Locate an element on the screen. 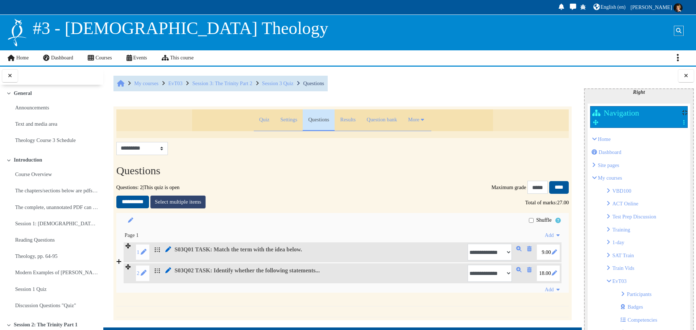  span: Questions is located at coordinates (313, 83).